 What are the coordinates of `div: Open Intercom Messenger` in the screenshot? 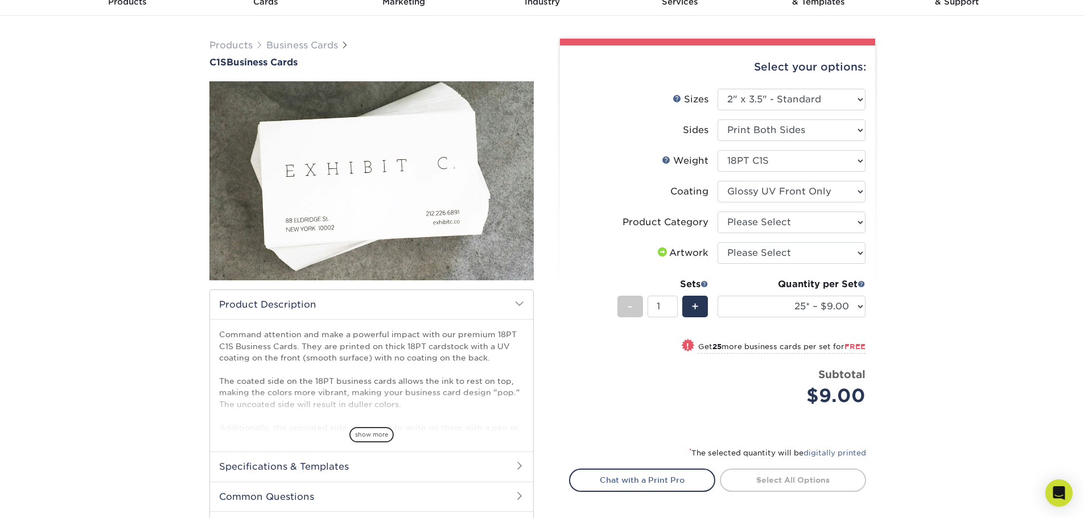 It's located at (1059, 493).